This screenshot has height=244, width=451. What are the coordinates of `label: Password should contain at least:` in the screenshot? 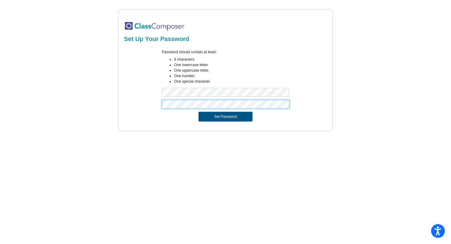 It's located at (189, 52).